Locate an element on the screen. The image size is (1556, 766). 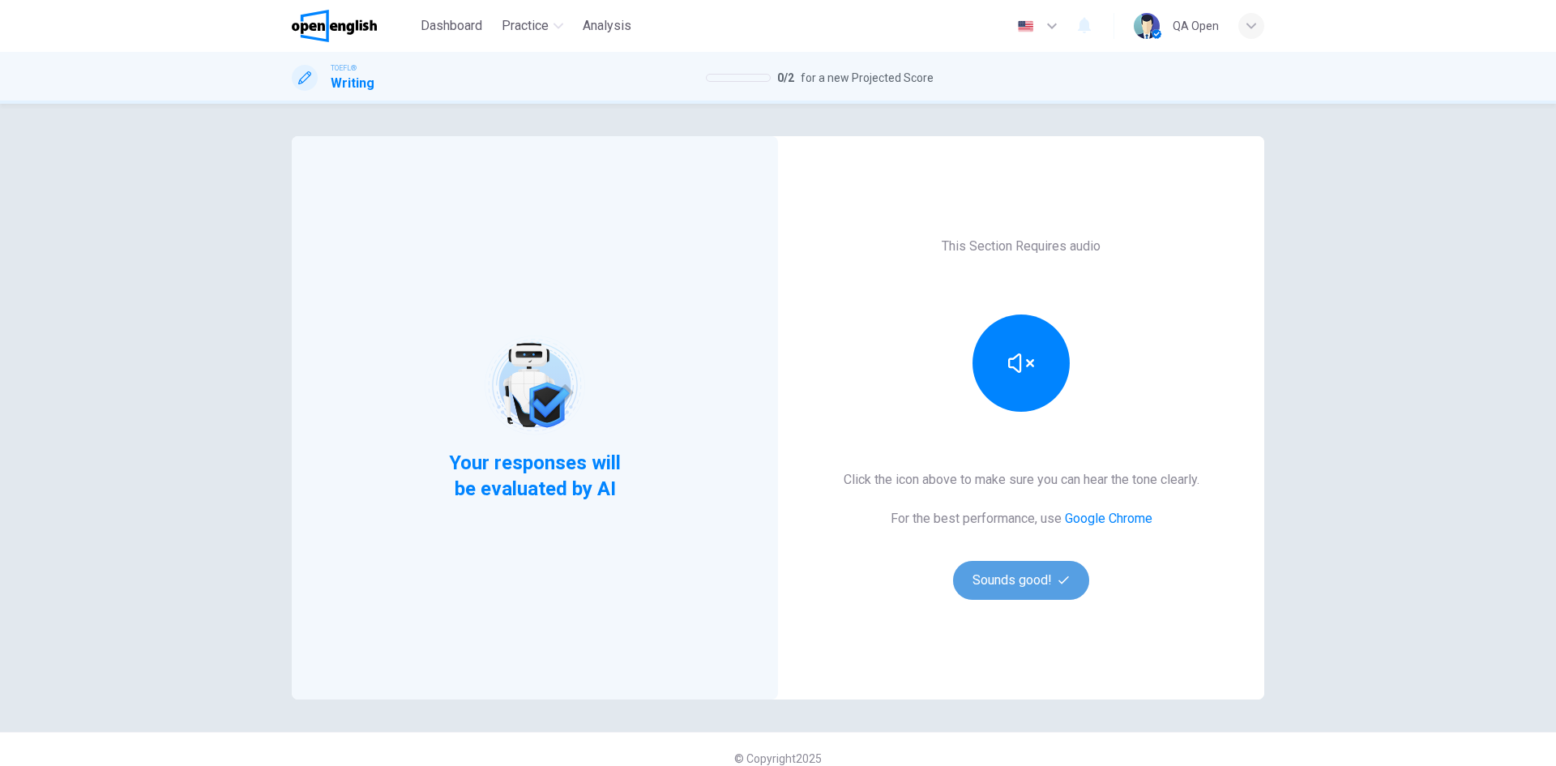
img: Profile picture is located at coordinates (1147, 26).